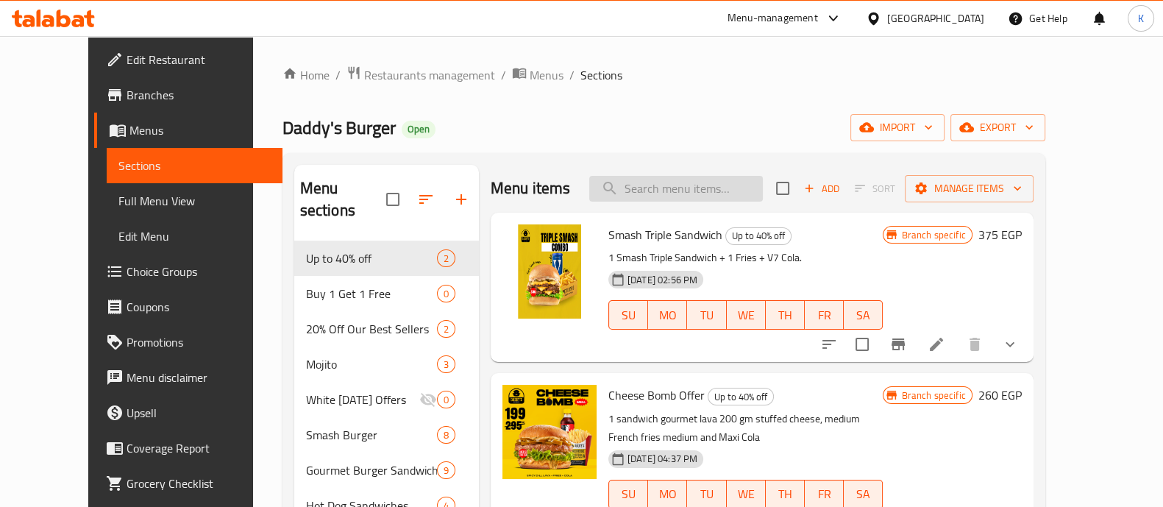 Image resolution: width=1163 pixels, height=507 pixels. I want to click on span: Sort sections, so click(426, 199).